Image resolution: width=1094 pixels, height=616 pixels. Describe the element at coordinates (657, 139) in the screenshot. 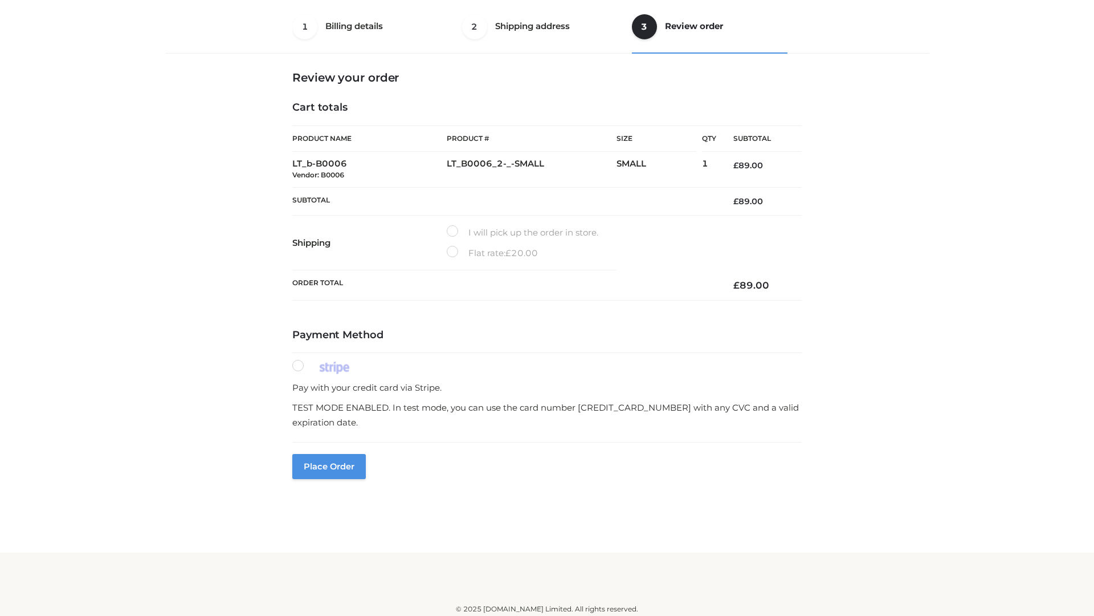

I see `th: Size` at that location.